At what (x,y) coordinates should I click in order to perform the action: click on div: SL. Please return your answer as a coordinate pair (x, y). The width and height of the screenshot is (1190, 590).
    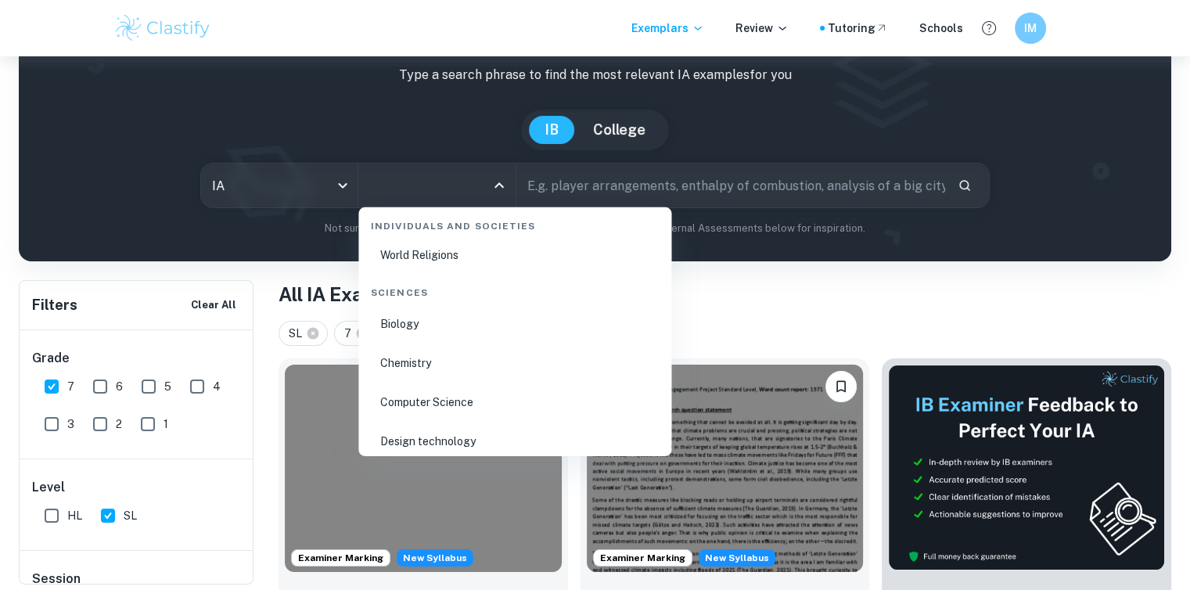
    Looking at the image, I should click on (303, 333).